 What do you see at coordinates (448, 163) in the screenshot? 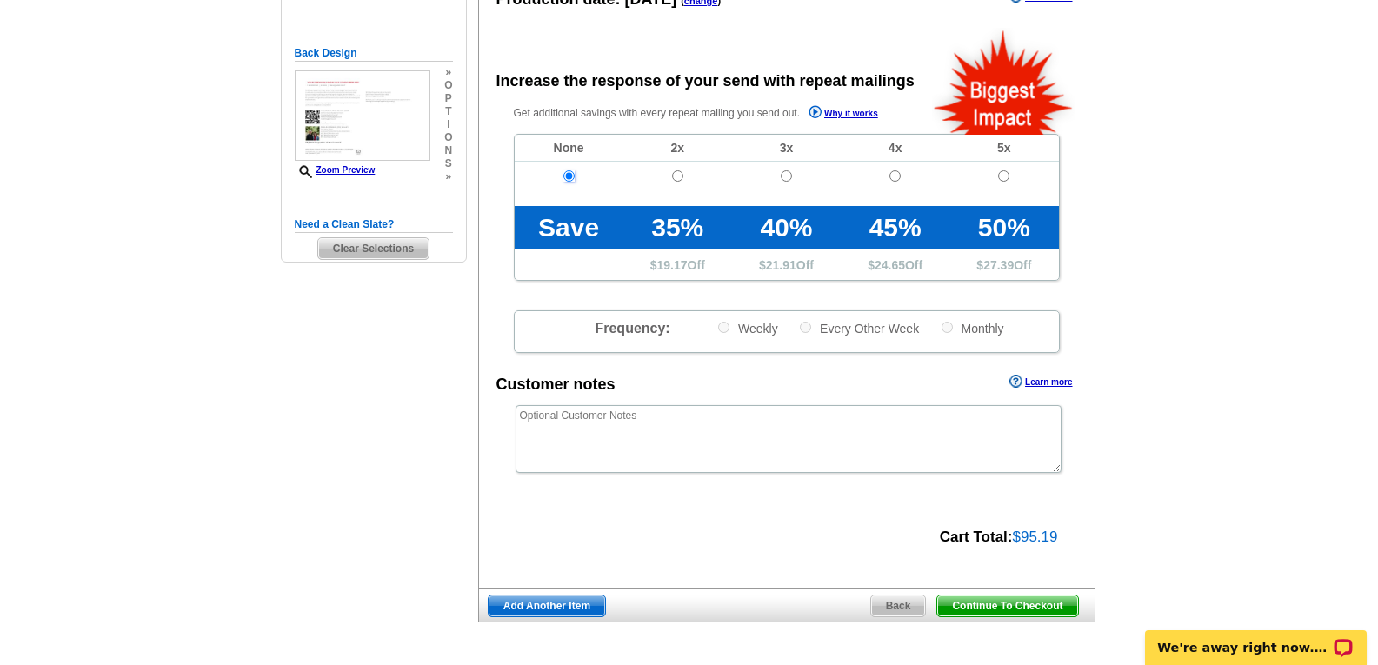
I see `span: s` at bounding box center [448, 163].